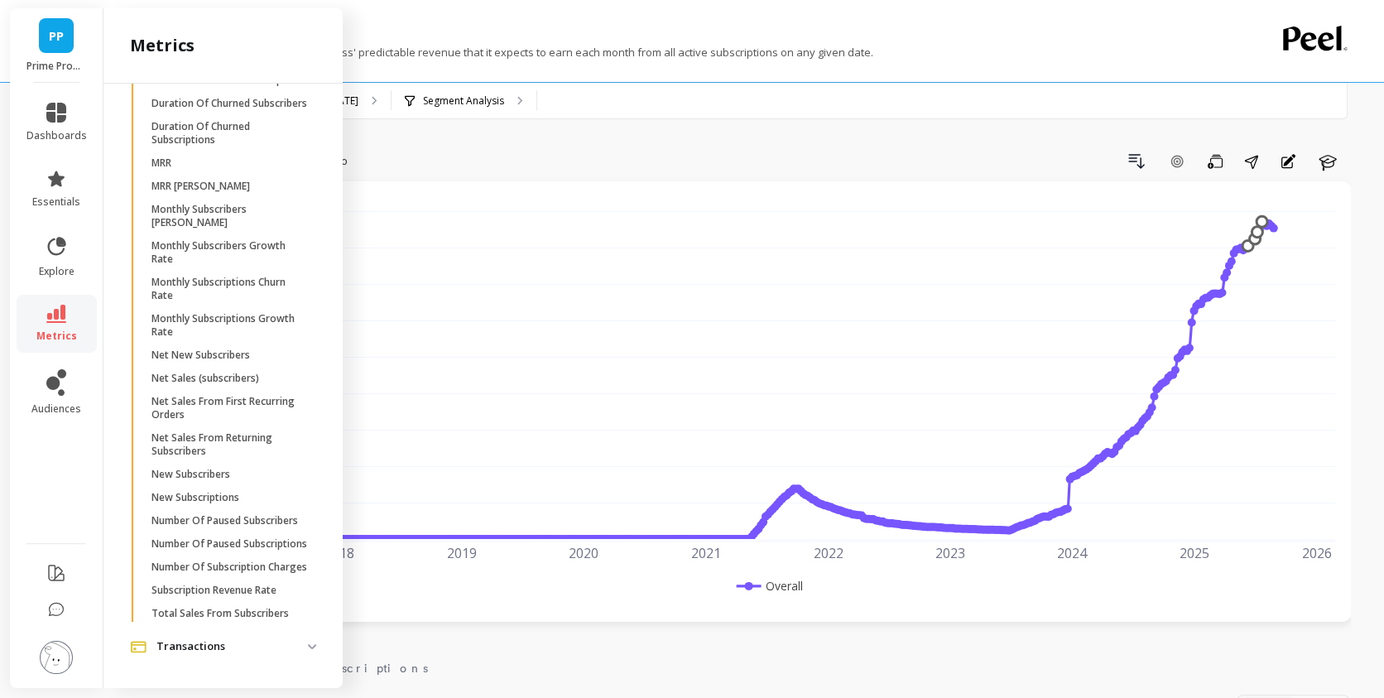 Image resolution: width=1384 pixels, height=698 pixels. What do you see at coordinates (56, 657) in the screenshot?
I see `img: profile picture` at bounding box center [56, 657].